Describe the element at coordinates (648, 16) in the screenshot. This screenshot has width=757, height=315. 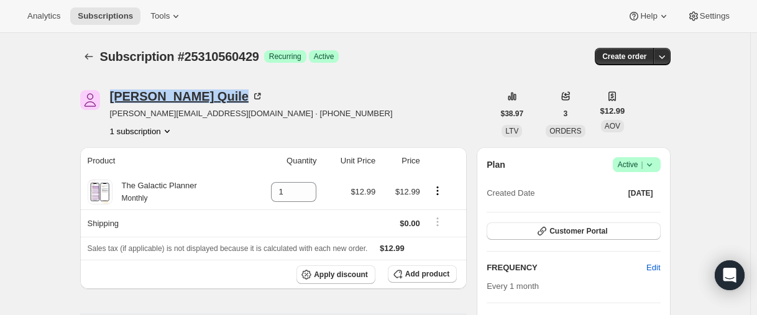
I see `span: Help` at that location.